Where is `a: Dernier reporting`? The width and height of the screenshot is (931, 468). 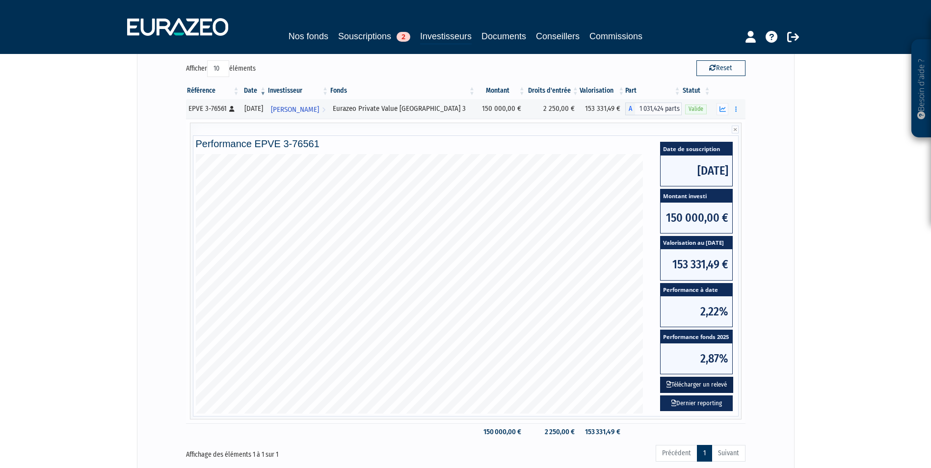 a: Dernier reporting is located at coordinates (696, 403).